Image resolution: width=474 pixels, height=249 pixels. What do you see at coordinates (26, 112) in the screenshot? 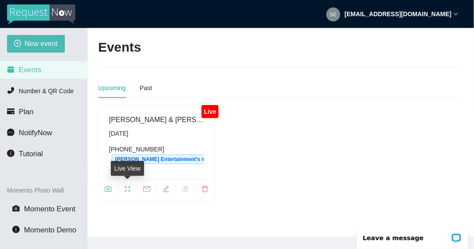
I see `span: Plan` at bounding box center [26, 112].